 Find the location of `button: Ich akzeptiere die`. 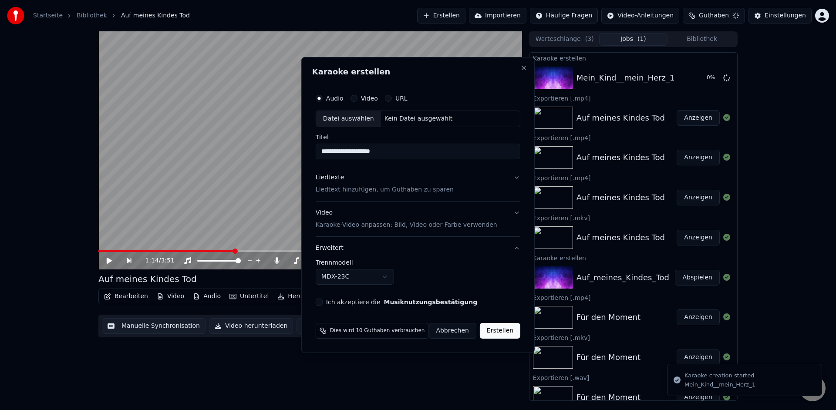

button: Ich akzeptiere die is located at coordinates (430, 302).